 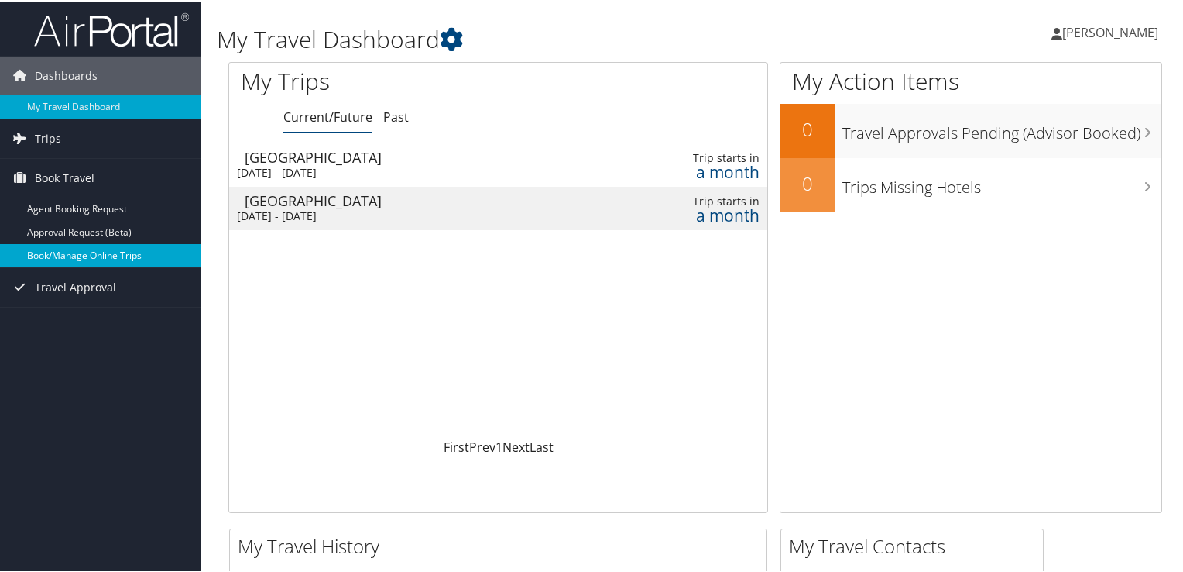 What do you see at coordinates (971, 129) in the screenshot?
I see `a: 0Travel Approvals Pending (Advisor Booked)` at bounding box center [971, 129].